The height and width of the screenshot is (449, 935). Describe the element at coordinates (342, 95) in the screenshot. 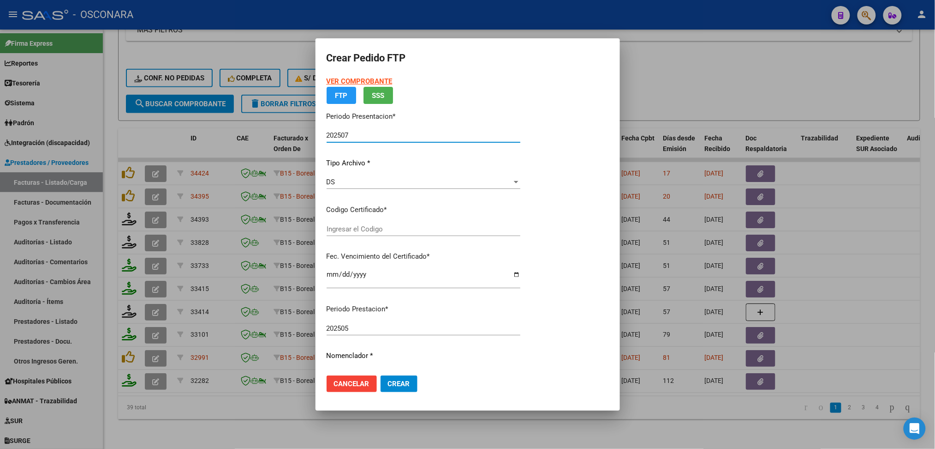

I see `button: FTP` at that location.